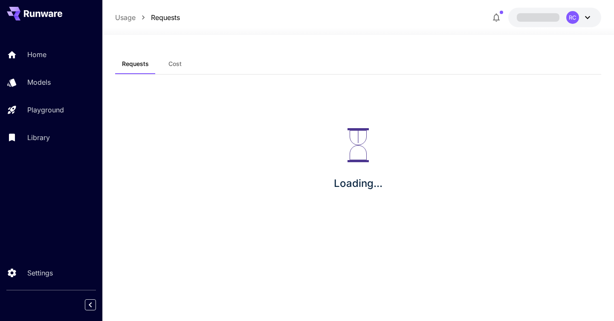  What do you see at coordinates (148, 17) in the screenshot?
I see `nav: breadcrumb` at bounding box center [148, 17].